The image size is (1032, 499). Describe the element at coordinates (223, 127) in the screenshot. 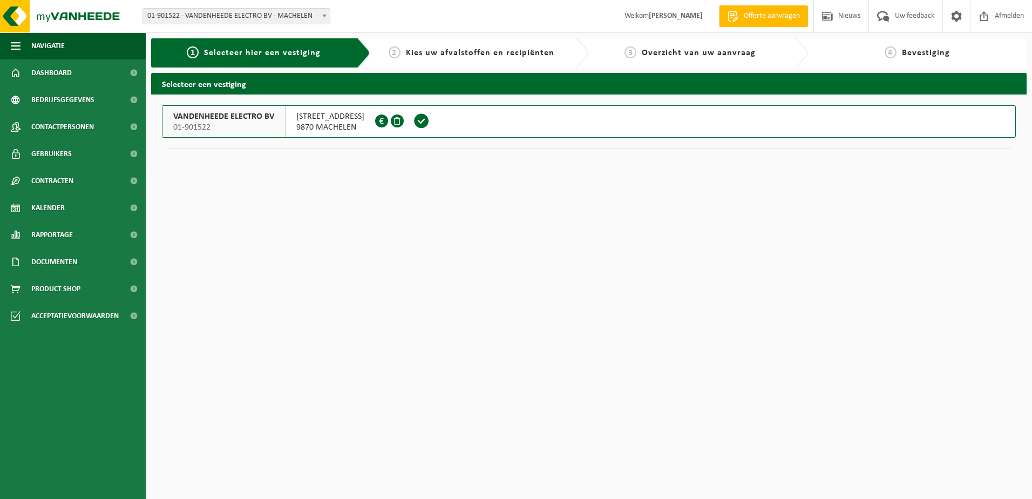

I see `span: 01-901522` at that location.